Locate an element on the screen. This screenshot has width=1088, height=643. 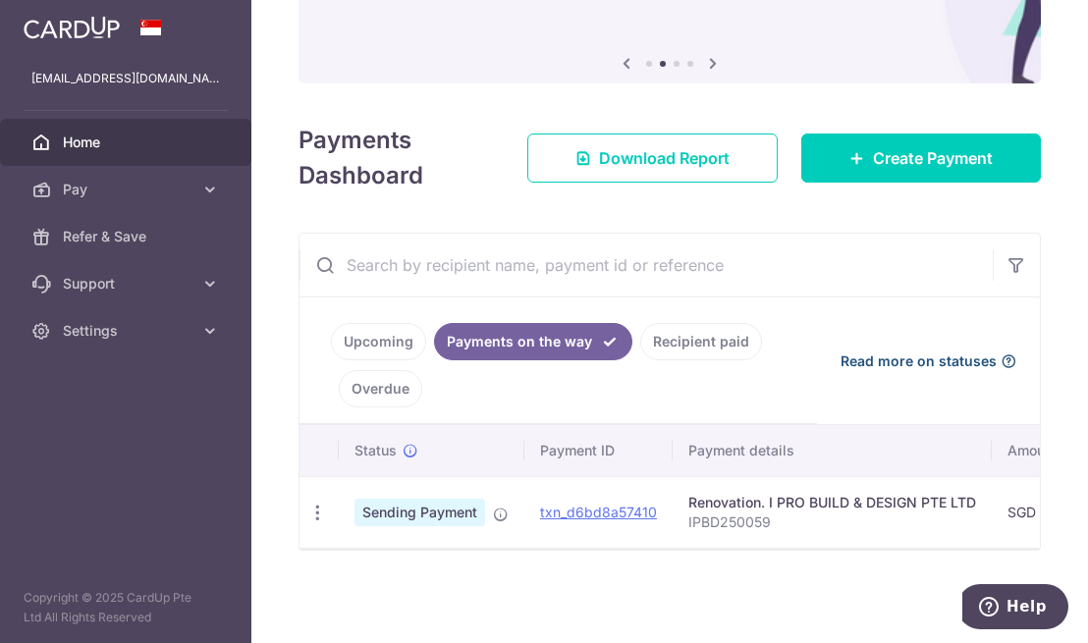
a: Read more on statuses is located at coordinates (928, 362).